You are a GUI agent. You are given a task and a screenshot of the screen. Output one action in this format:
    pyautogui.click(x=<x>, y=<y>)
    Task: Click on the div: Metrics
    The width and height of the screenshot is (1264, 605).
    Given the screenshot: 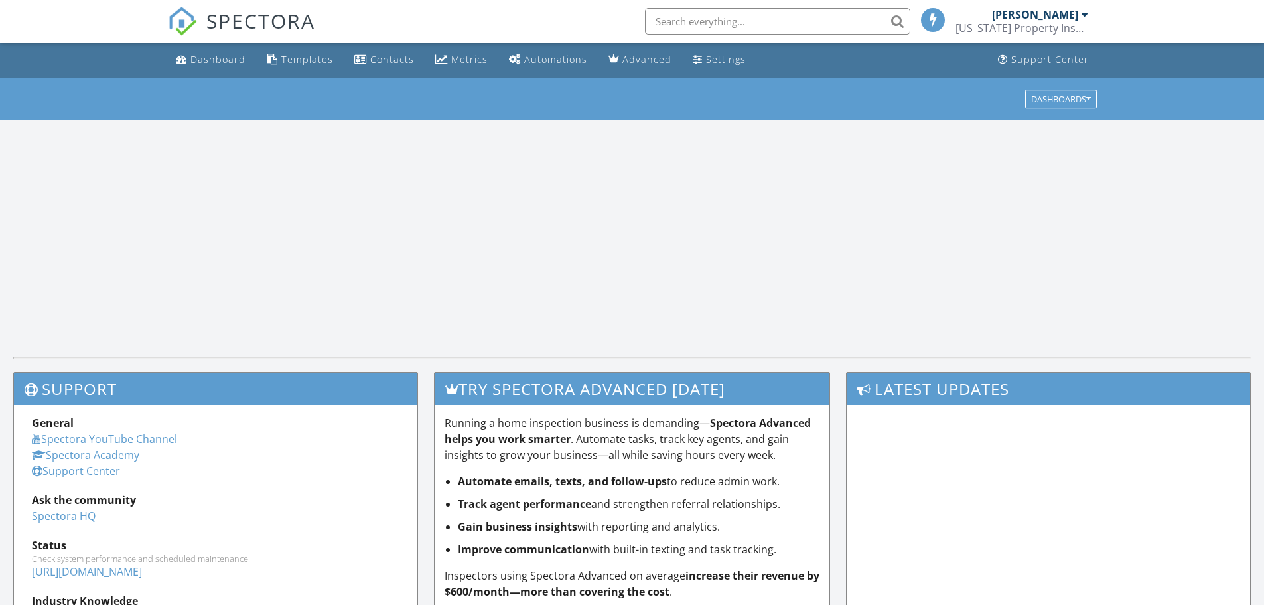 What is the action you would take?
    pyautogui.click(x=469, y=59)
    